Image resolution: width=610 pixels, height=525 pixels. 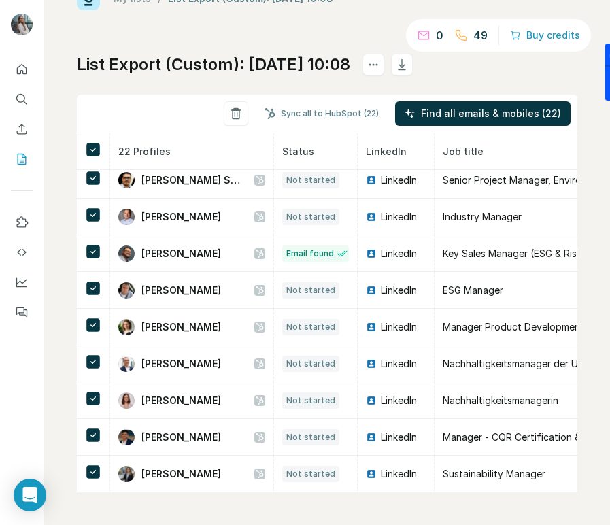 What do you see at coordinates (494, 473) in the screenshot?
I see `span: Sustainability Manager` at bounding box center [494, 473].